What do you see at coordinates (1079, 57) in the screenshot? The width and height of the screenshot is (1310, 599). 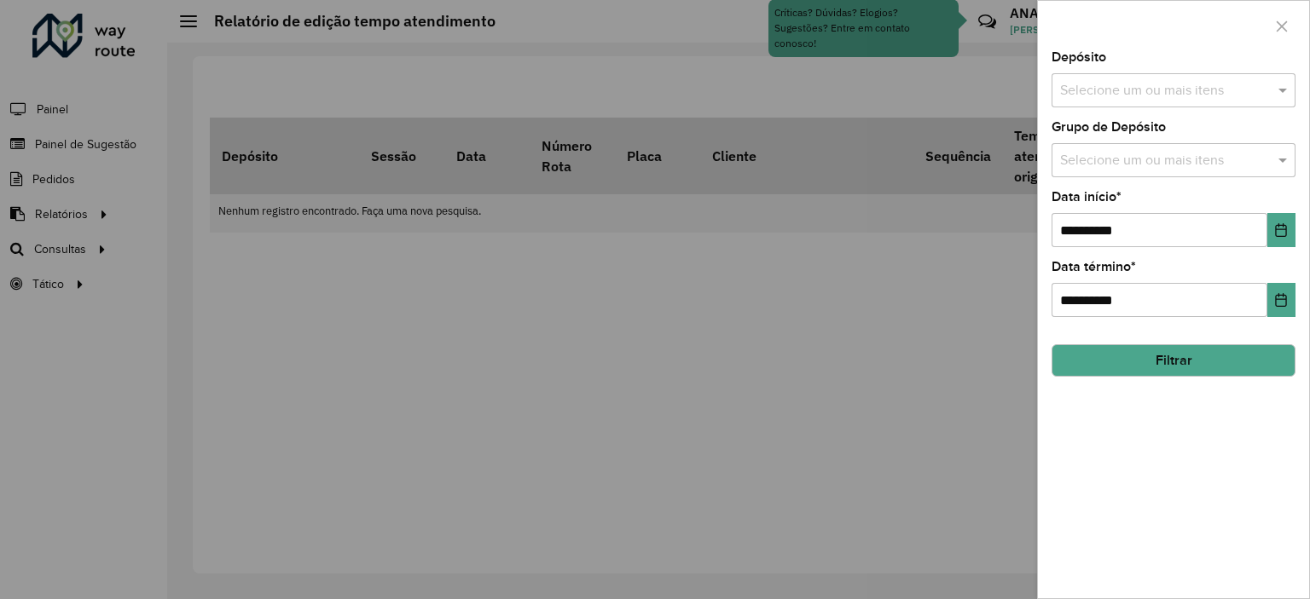 I see `label: Depósito` at bounding box center [1079, 57].